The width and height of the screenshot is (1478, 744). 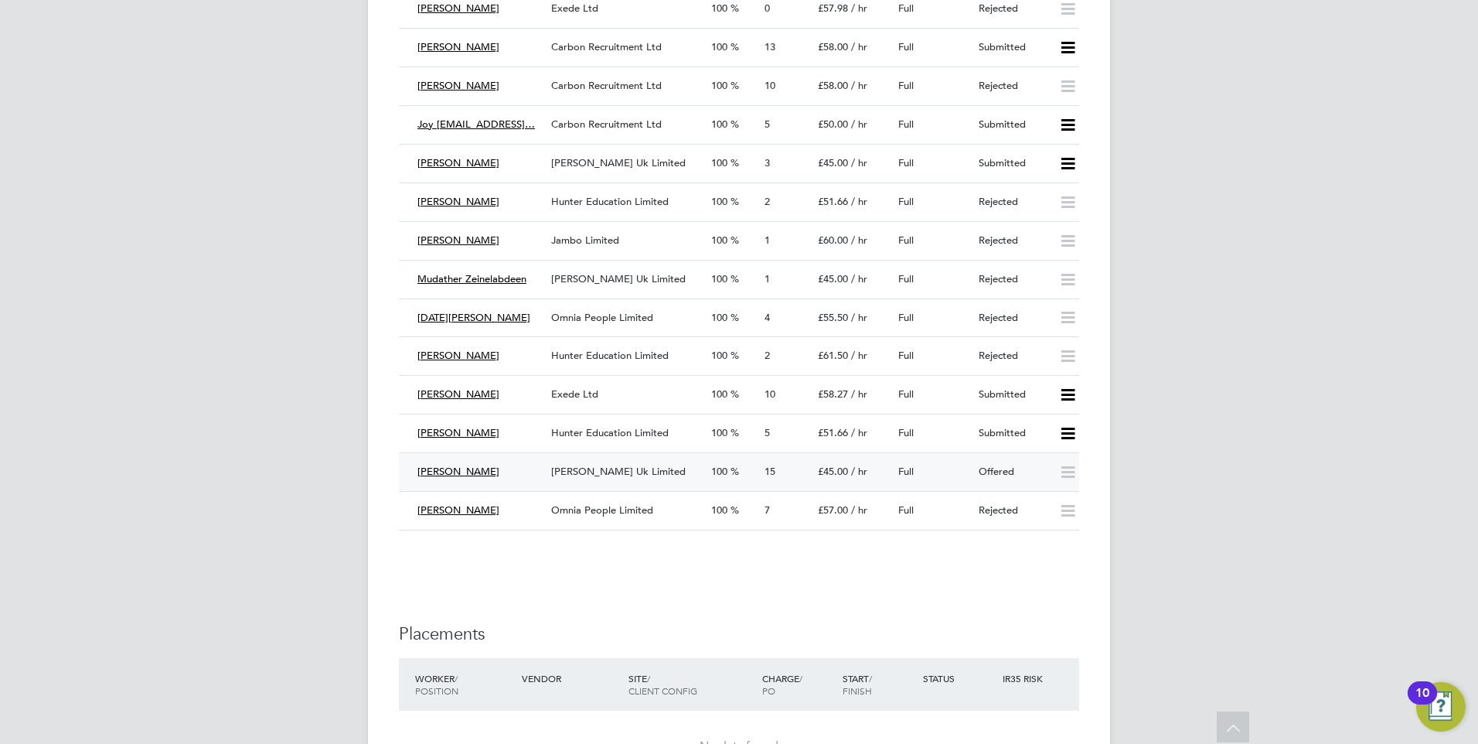 What do you see at coordinates (879, 684) in the screenshot?
I see `div: Start` at bounding box center [879, 684].